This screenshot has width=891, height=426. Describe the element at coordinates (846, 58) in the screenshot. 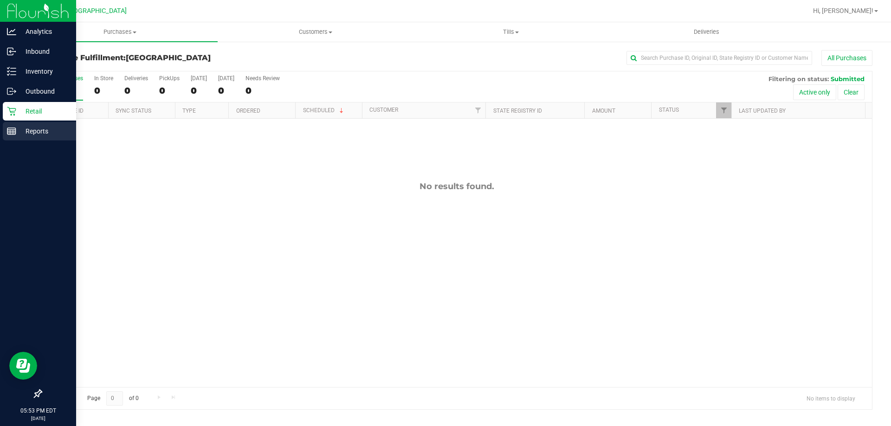

I see `button: All Purchases` at that location.